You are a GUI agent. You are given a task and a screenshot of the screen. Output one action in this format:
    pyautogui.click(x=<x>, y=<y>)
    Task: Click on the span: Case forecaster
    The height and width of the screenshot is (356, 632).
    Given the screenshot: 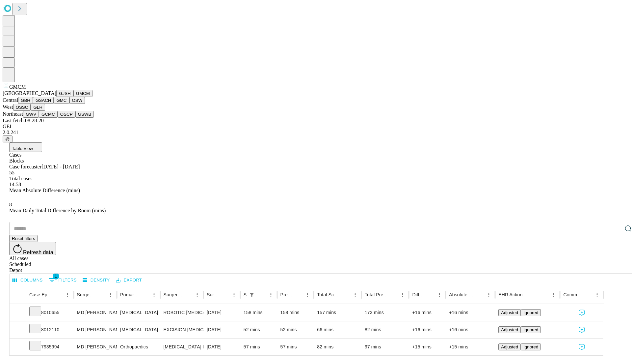 What is the action you would take?
    pyautogui.click(x=25, y=166)
    